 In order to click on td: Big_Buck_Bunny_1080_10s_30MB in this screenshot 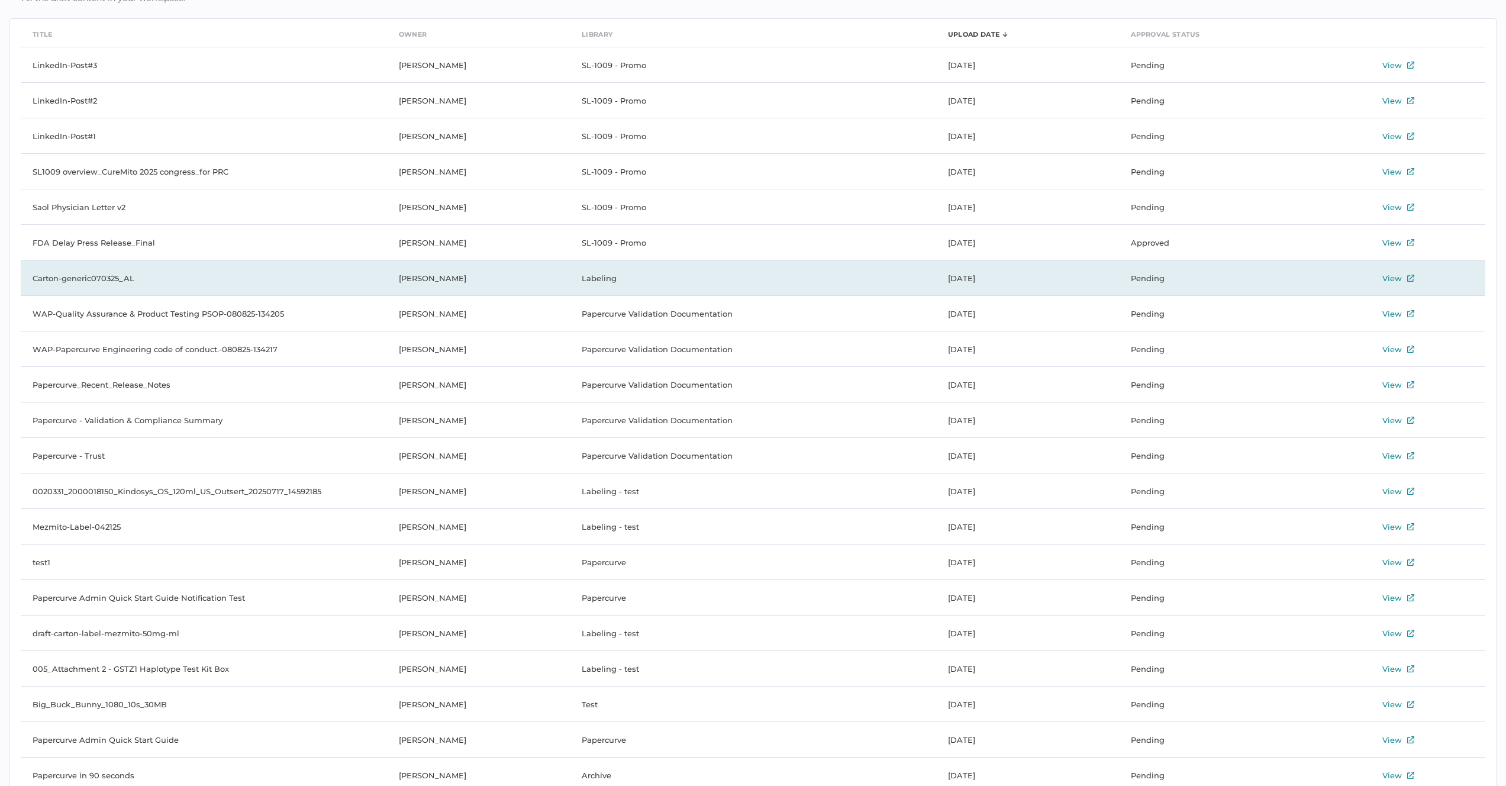, I will do `click(204, 704)`.